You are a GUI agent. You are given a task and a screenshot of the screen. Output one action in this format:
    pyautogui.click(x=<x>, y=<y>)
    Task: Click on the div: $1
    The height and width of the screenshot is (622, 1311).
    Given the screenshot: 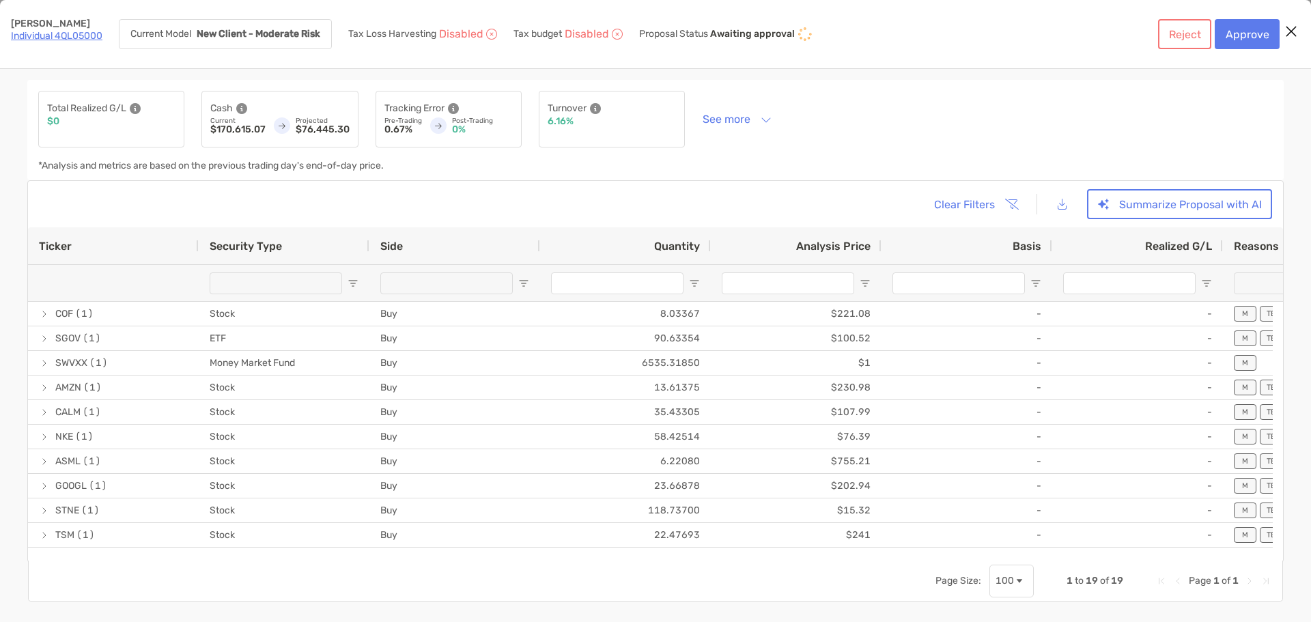 What is the action you would take?
    pyautogui.click(x=796, y=363)
    